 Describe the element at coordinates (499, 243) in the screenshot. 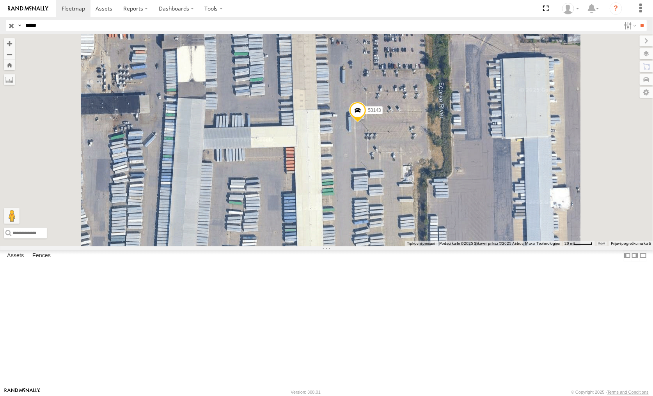

I see `span: Podaci karte ©2025 Slikovni prikaz ©2025 Airbus, Maxar Technologies` at that location.